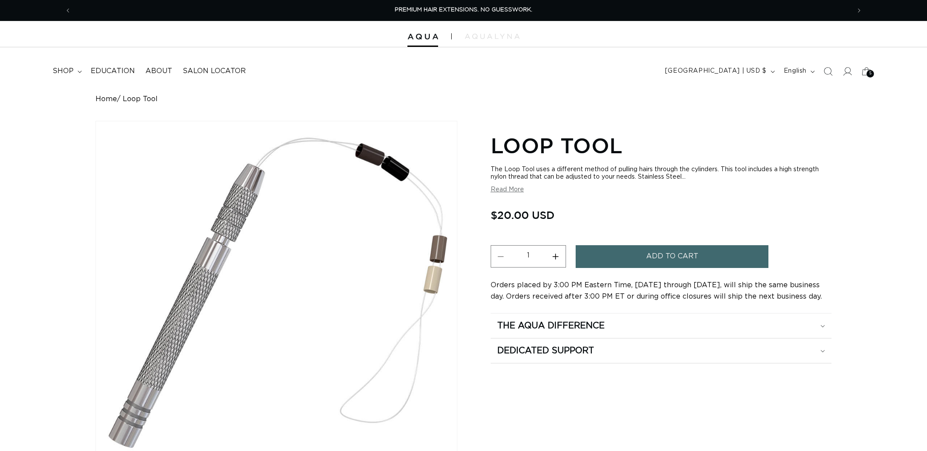 Image resolution: width=927 pixels, height=451 pixels. I want to click on span: $20.00 USD, so click(523, 215).